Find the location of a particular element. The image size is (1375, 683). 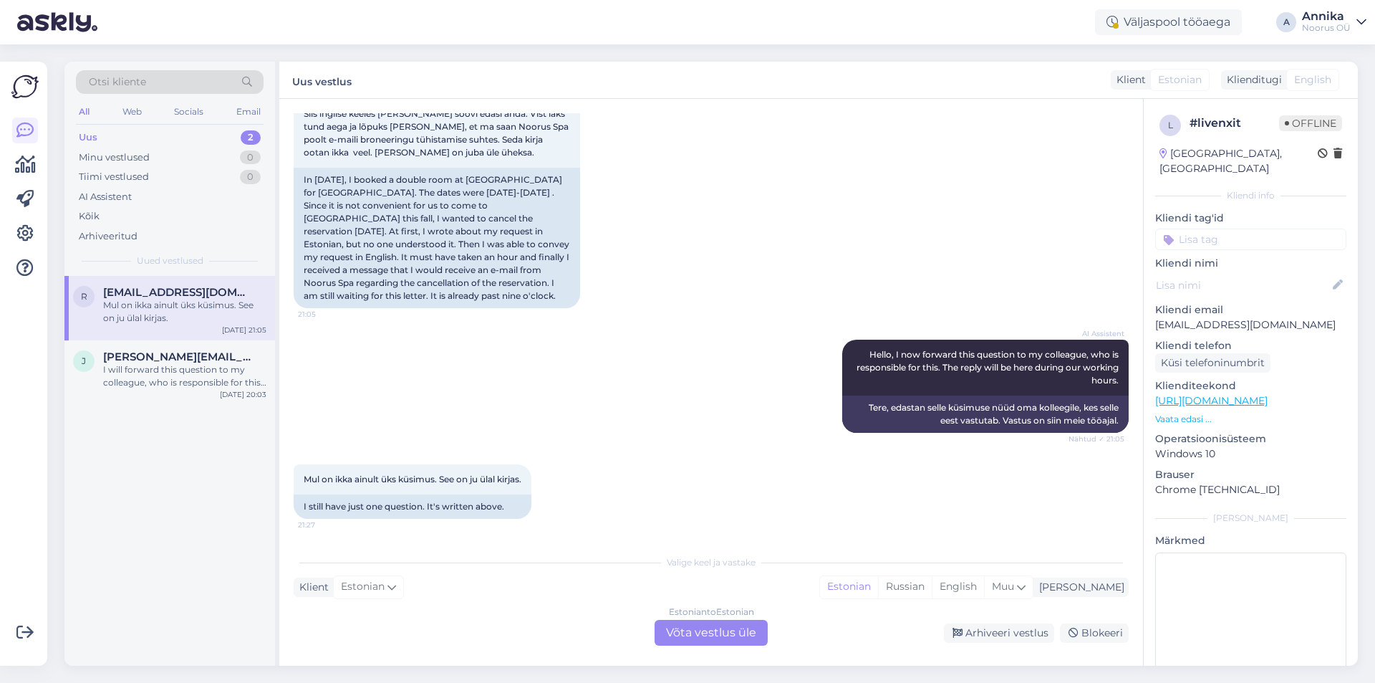

div: Noorus OÜ is located at coordinates (1326, 28).